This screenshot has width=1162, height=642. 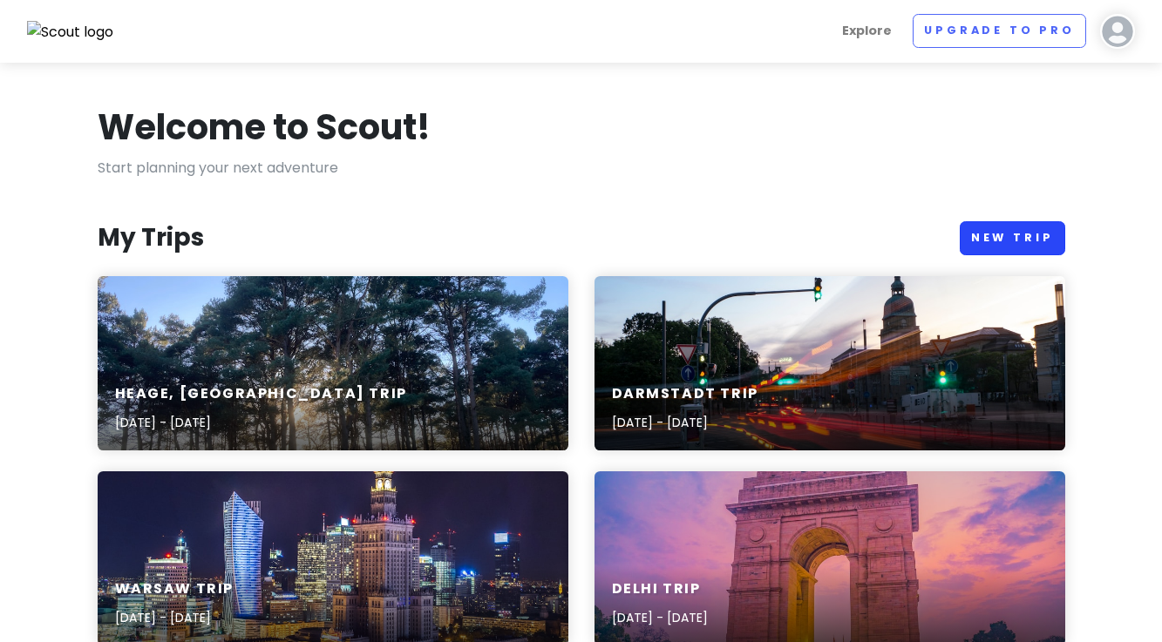 What do you see at coordinates (174, 589) in the screenshot?
I see `h6: Warsaw Trip` at bounding box center [174, 589].